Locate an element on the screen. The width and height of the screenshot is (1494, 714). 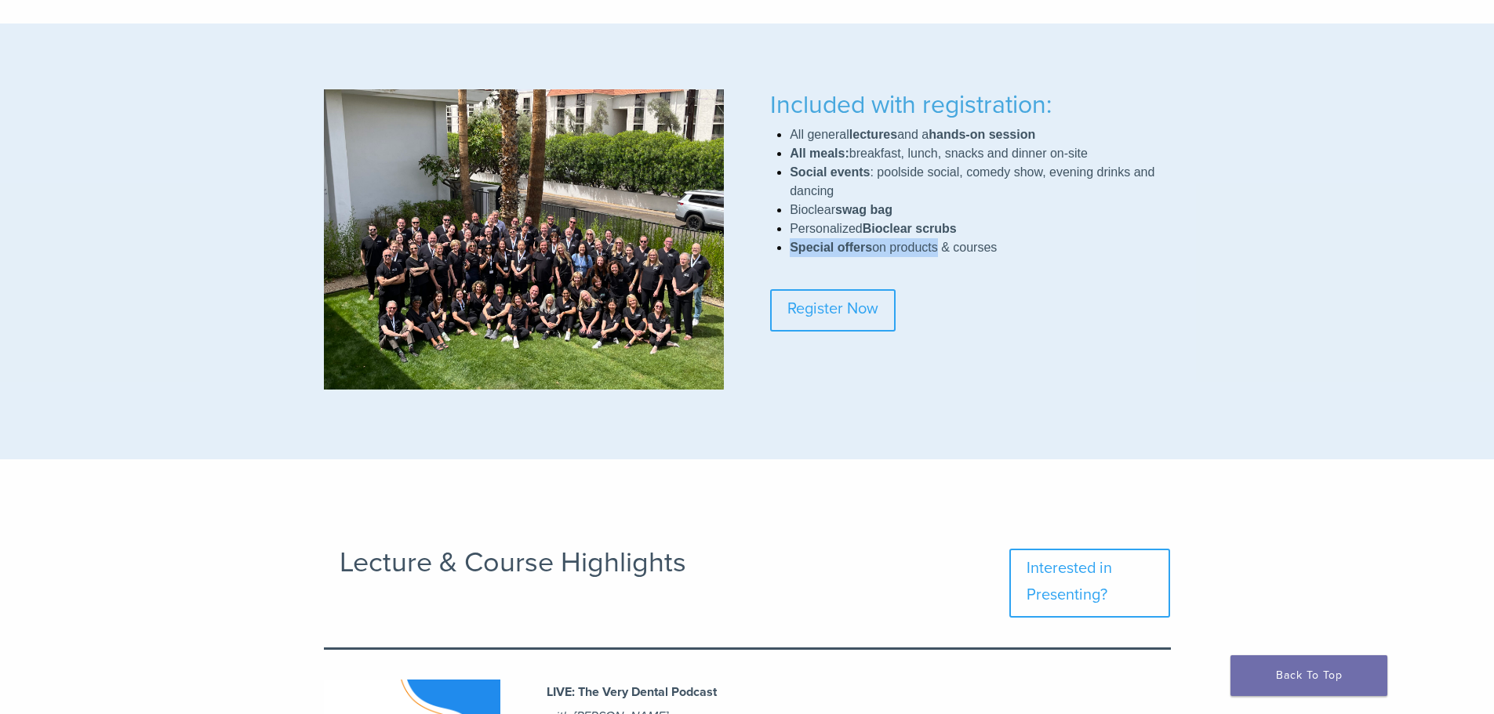
span: All general and a is located at coordinates (912, 134).